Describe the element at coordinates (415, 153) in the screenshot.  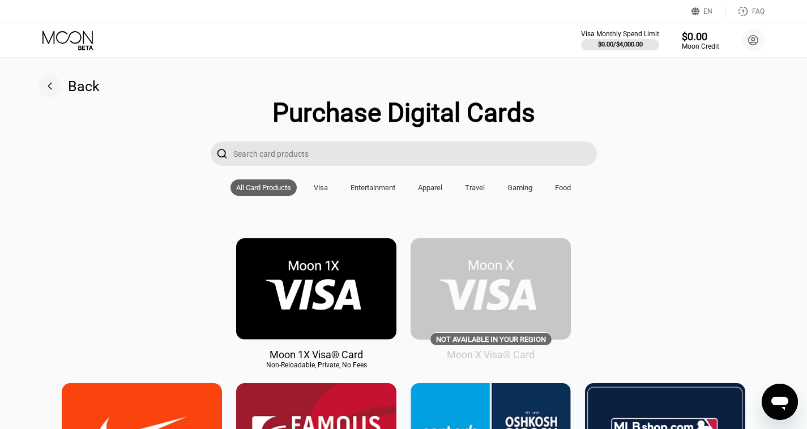
I see `input: Search card products` at that location.